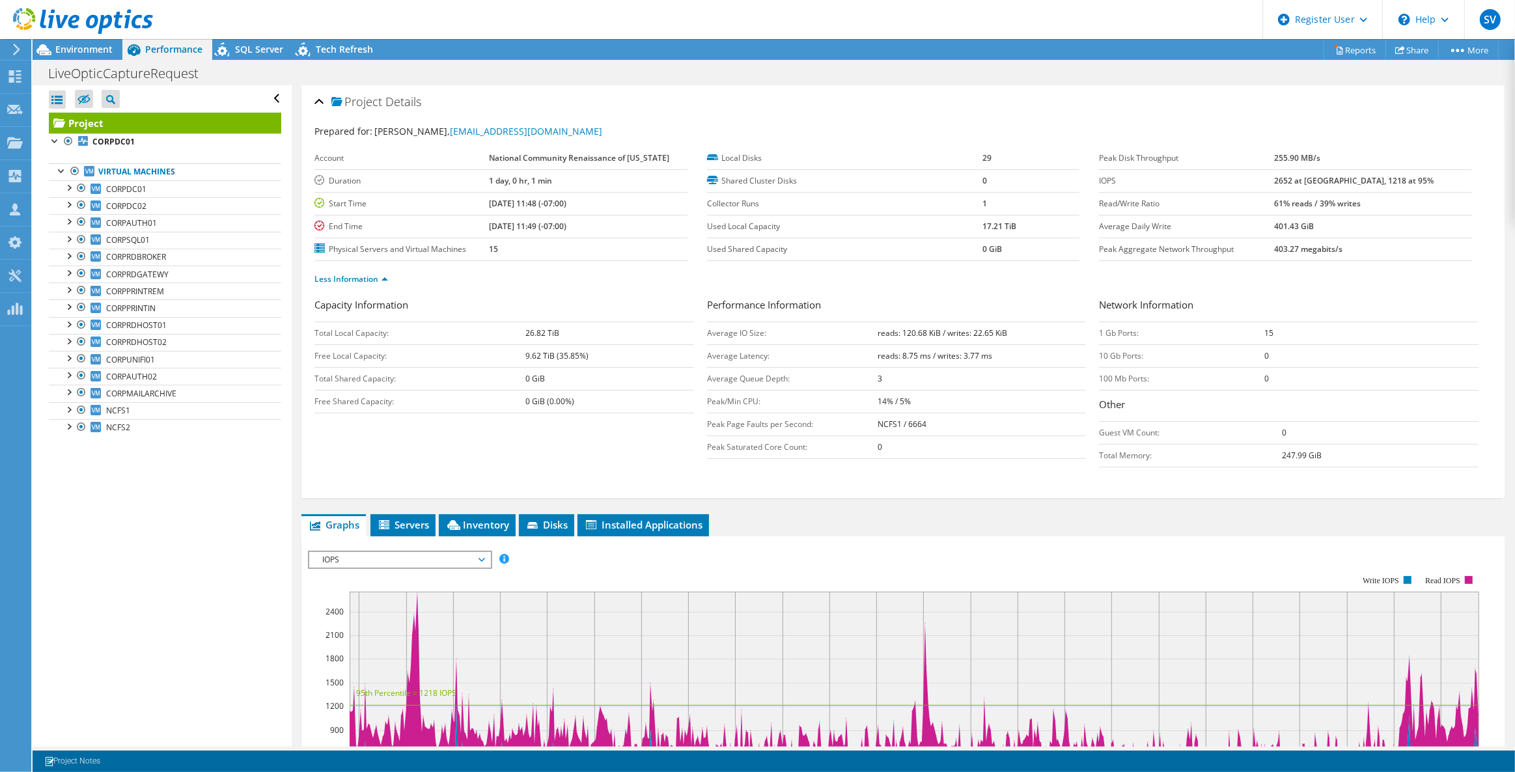 The image size is (1515, 772). Describe the element at coordinates (113, 141) in the screenshot. I see `b: CORPDC01` at that location.